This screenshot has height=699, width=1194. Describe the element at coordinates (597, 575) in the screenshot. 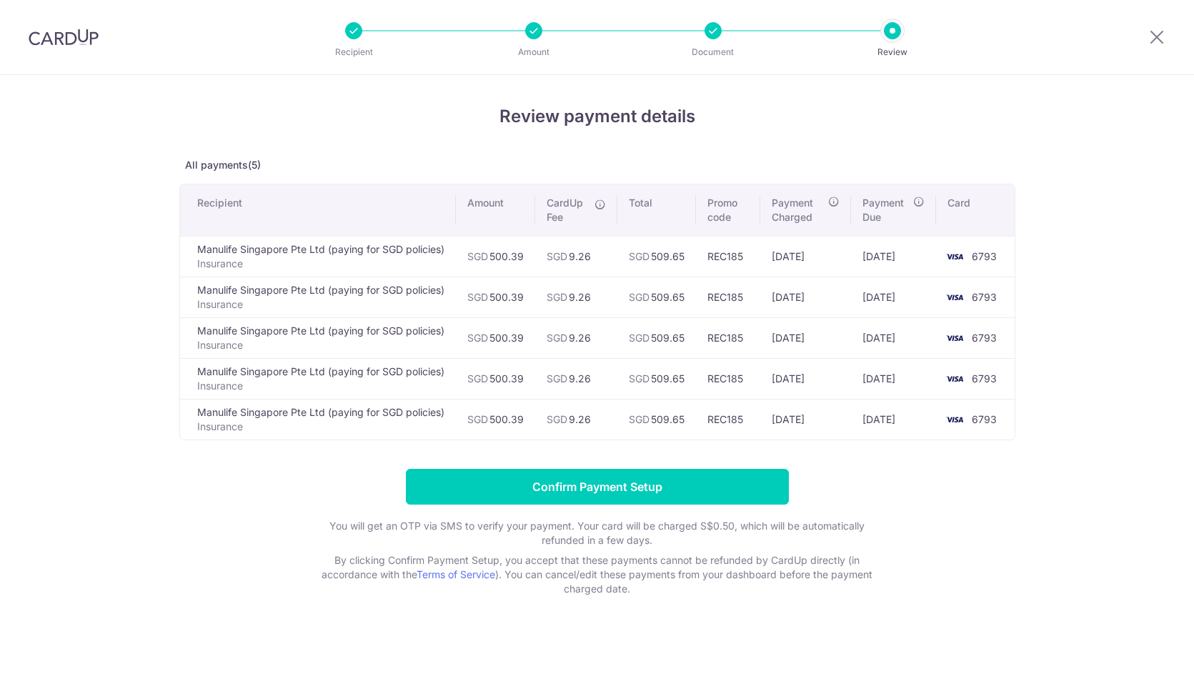

I see `p: By clicking Confirm Payment Setup, you accept that these payments cannot be refunded by CardUp di...` at that location.